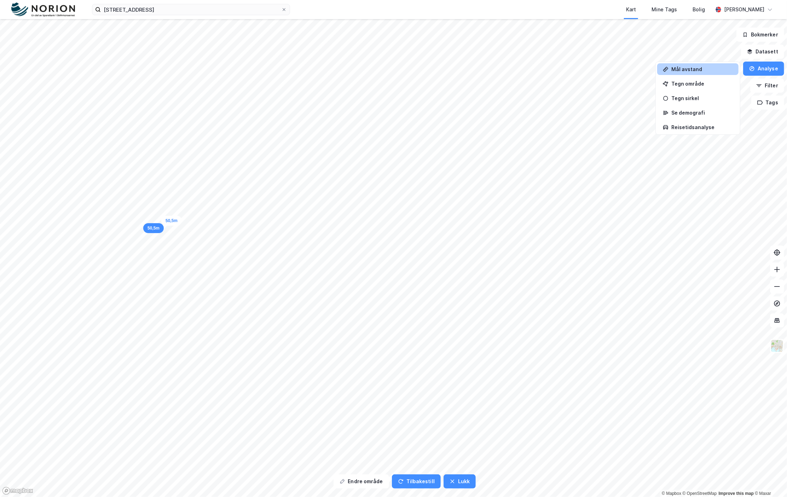 The height and width of the screenshot is (497, 787). I want to click on a: OpenStreetMap, so click(700, 494).